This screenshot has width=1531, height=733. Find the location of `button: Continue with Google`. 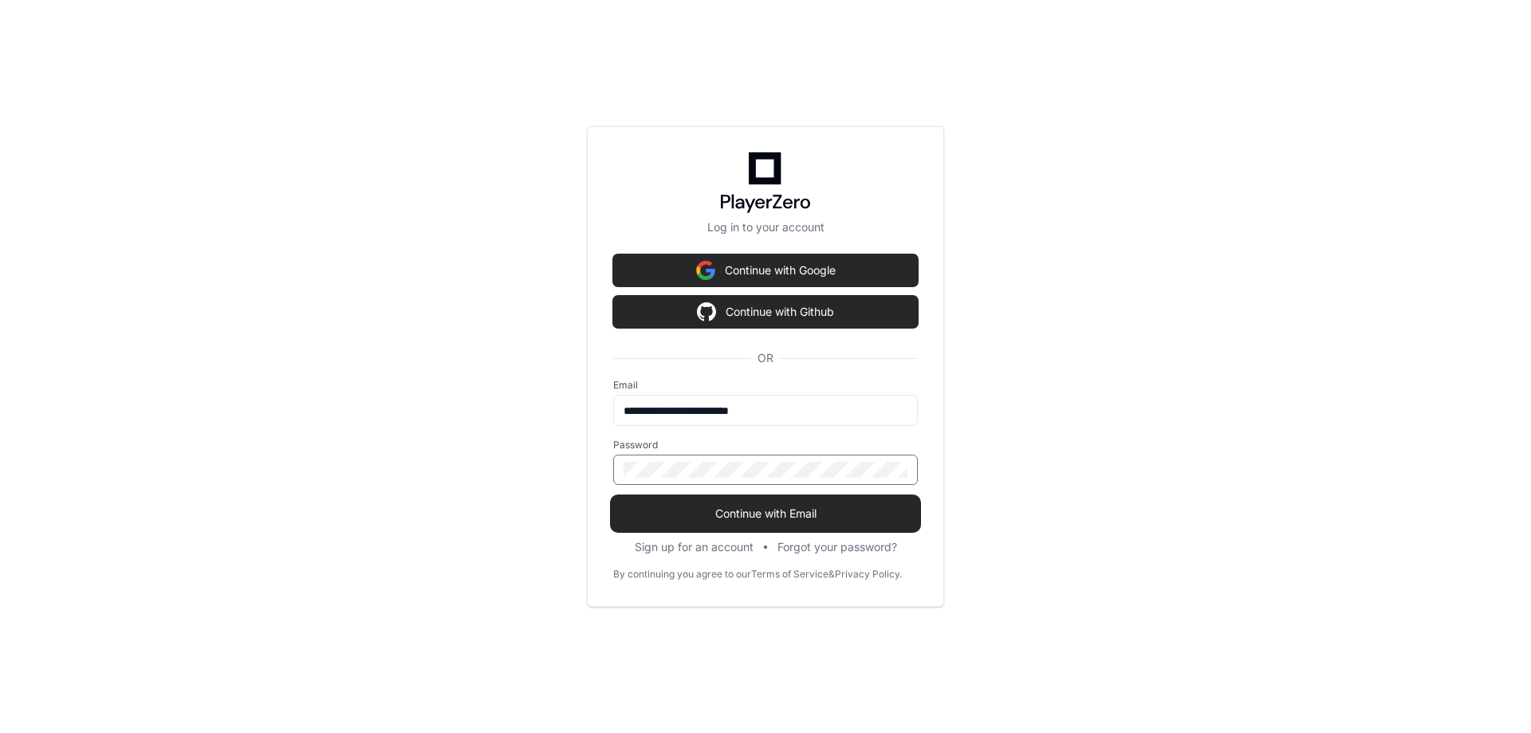

button: Continue with Google is located at coordinates (765, 270).